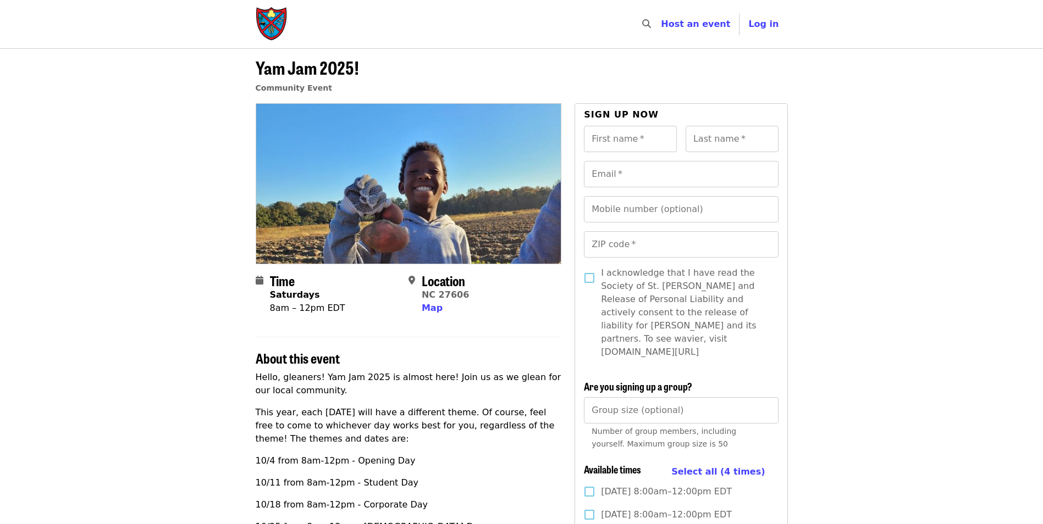 The image size is (1043, 524). Describe the element at coordinates (432, 308) in the screenshot. I see `button: Map` at that location.